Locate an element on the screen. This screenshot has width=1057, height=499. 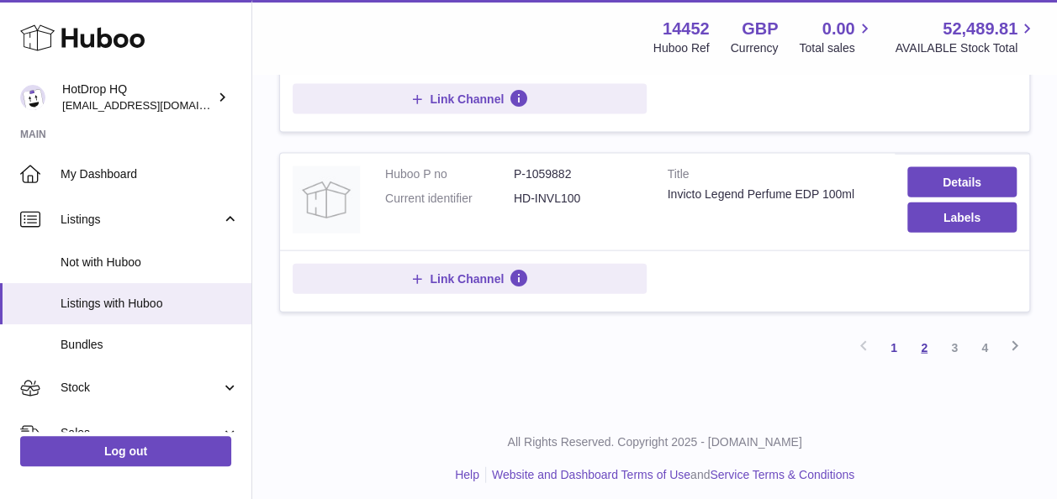
dd: HD-INVL100 is located at coordinates (578, 198).